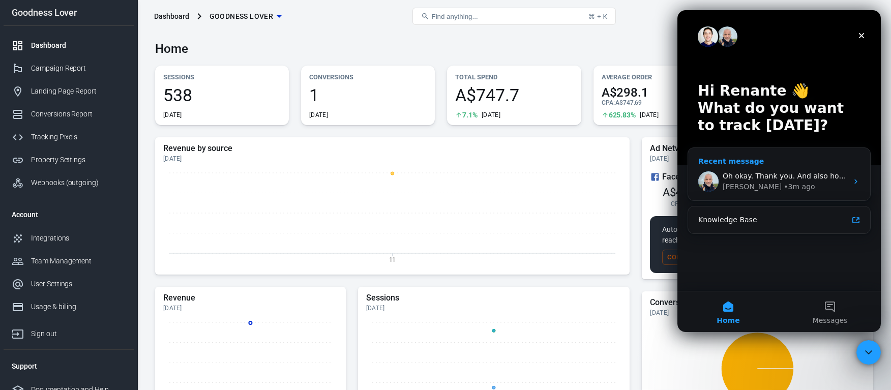 The width and height of the screenshot is (891, 390). I want to click on li: Account, so click(69, 215).